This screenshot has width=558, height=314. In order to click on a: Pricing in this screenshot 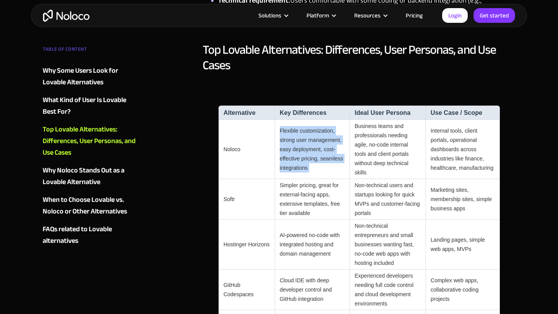, I will do `click(414, 15)`.